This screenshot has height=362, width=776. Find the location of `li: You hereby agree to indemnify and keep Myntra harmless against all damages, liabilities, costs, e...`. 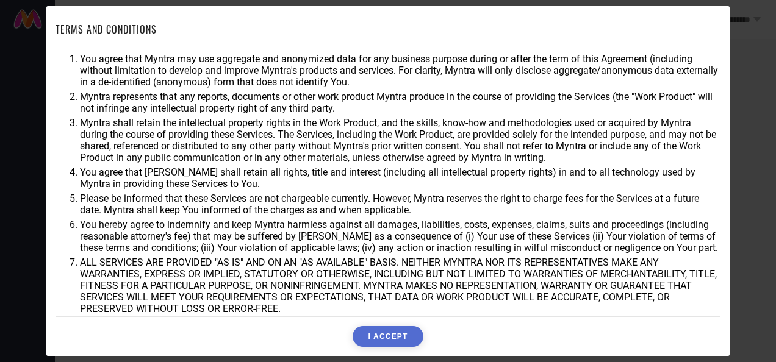

li: You hereby agree to indemnify and keep Myntra harmless against all damages, liabilities, costs, e... is located at coordinates (400, 236).